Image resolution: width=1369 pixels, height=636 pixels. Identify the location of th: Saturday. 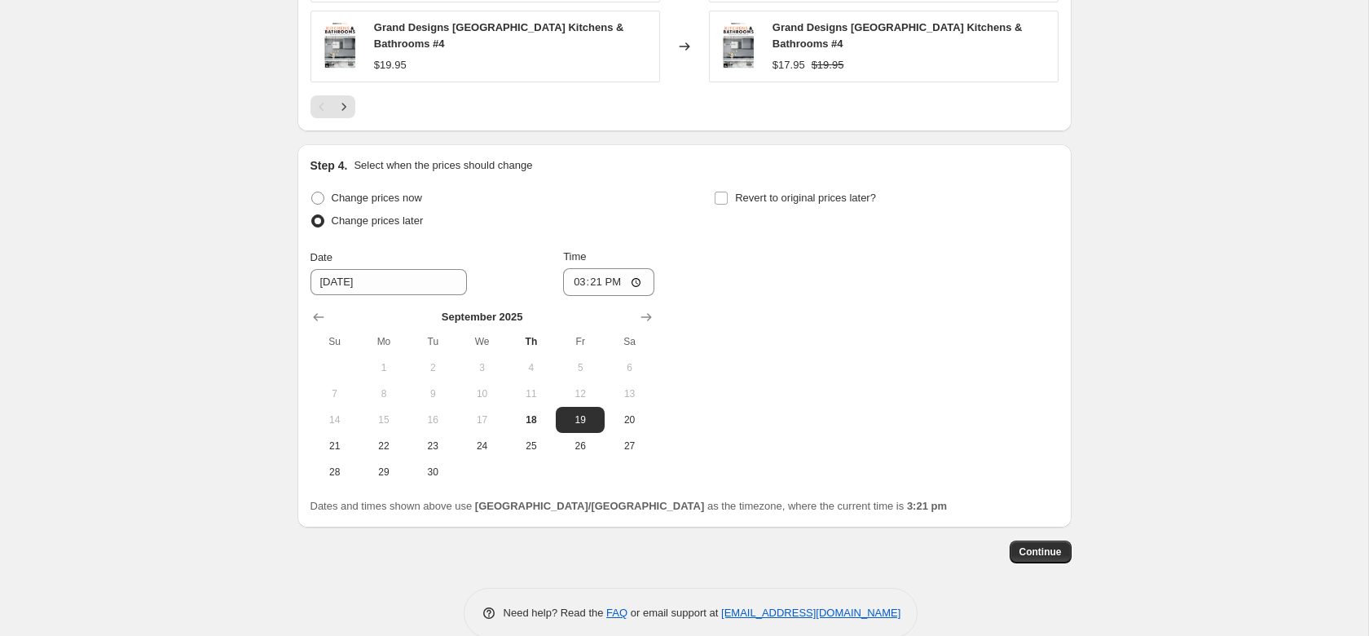
(629, 341).